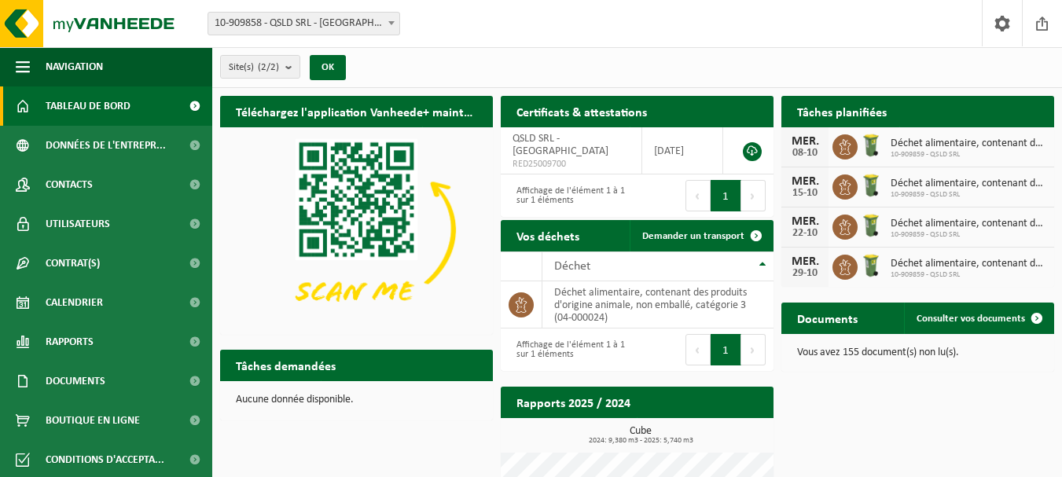 Image resolution: width=1062 pixels, height=477 pixels. Describe the element at coordinates (693, 236) in the screenshot. I see `span: Demander un transport` at that location.